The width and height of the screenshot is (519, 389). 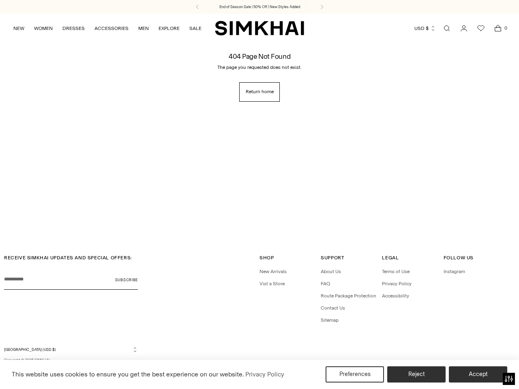 What do you see at coordinates (68, 258) in the screenshot?
I see `span: RECEIVE SIMKHAI UPDATES AND SPECIAL OFFERS:` at bounding box center [68, 258].